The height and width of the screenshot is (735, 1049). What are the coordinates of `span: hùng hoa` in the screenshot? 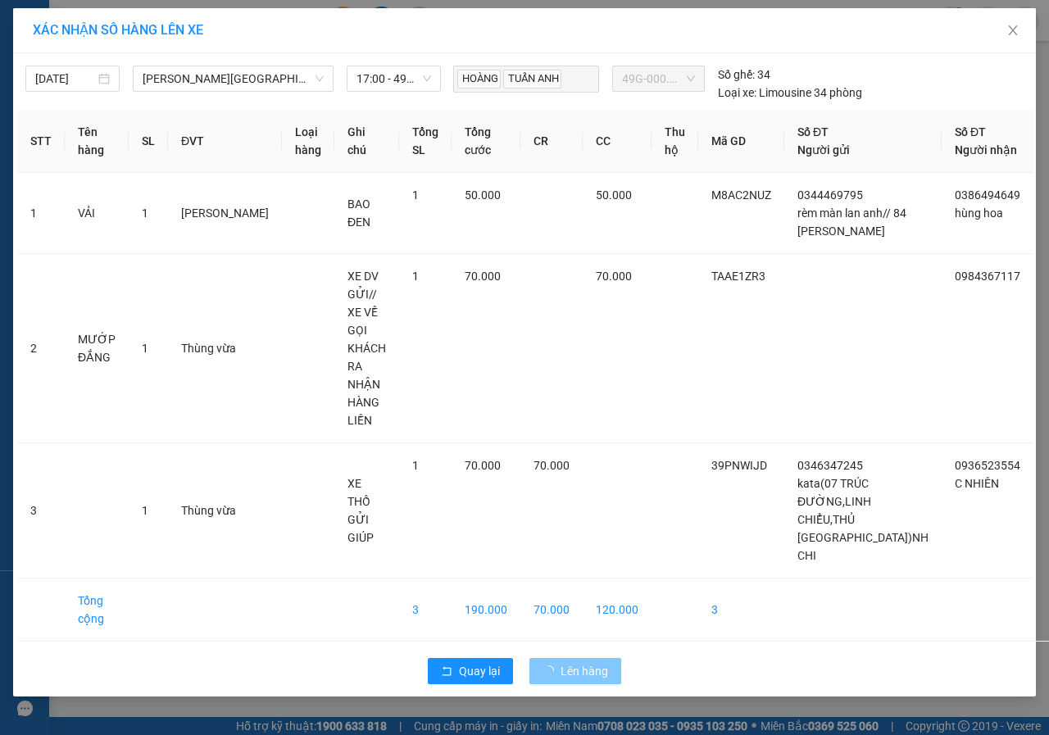 It's located at (979, 213).